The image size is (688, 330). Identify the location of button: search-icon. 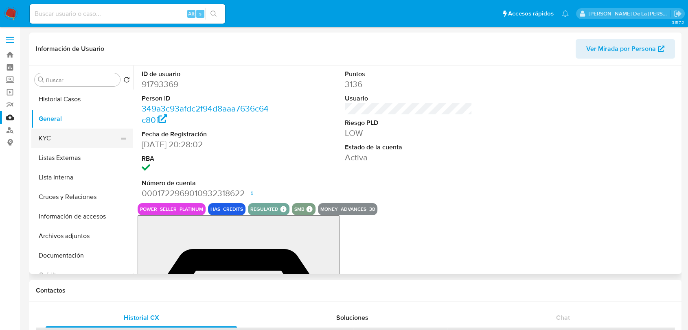
(213, 14).